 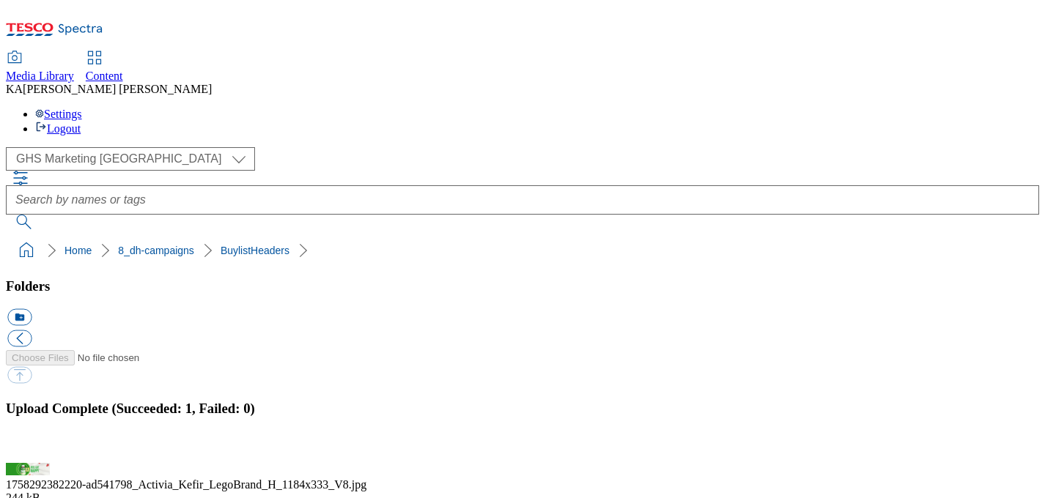 I want to click on a: Content, so click(x=104, y=67).